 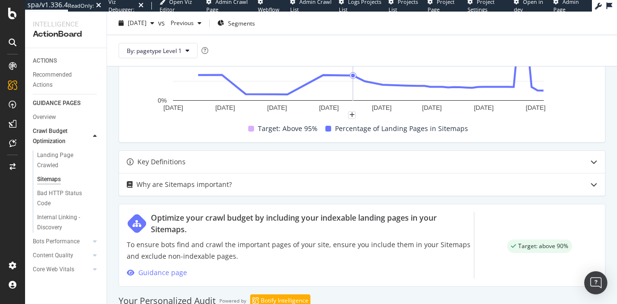 What do you see at coordinates (66, 117) in the screenshot?
I see `a: Overview` at bounding box center [66, 117].